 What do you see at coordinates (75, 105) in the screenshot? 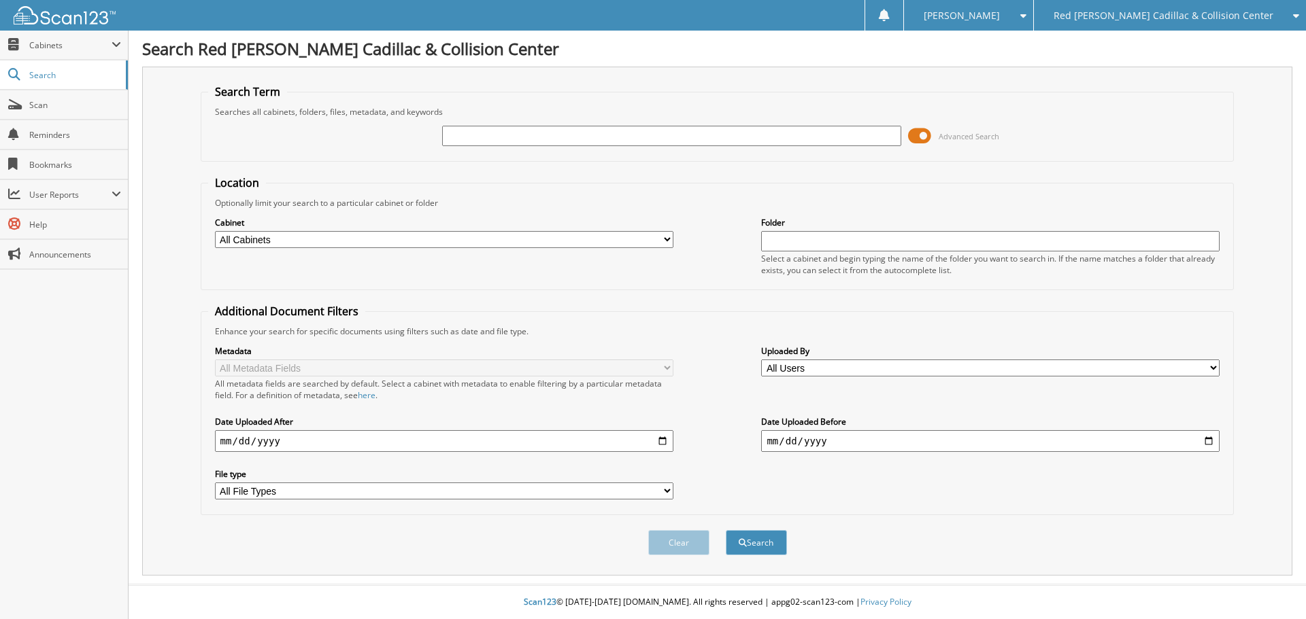
I see `span: Scan` at bounding box center [75, 105].